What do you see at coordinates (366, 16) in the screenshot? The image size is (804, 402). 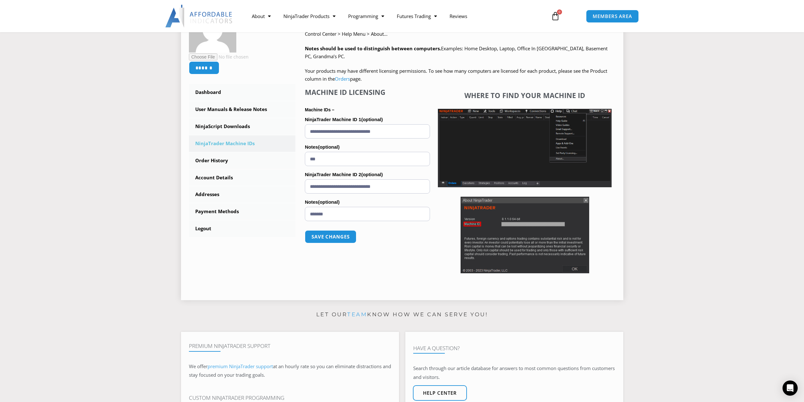 I see `a: Programming` at bounding box center [366, 16].